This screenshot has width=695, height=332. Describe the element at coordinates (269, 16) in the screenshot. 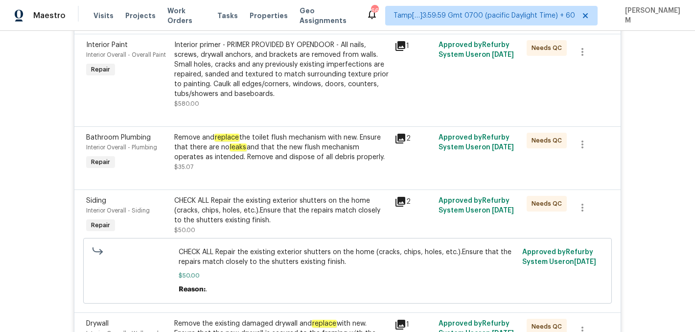

I see `span: Properties` at that location.